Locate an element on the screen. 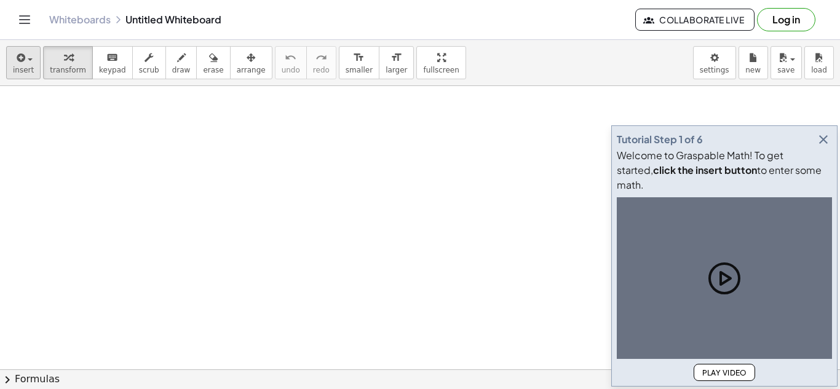 Image resolution: width=840 pixels, height=389 pixels. b: click the insert button is located at coordinates (705, 170).